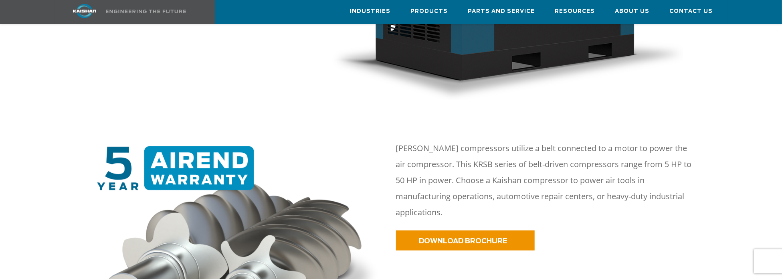 This screenshot has height=279, width=782. I want to click on a: About Us, so click(633, 11).